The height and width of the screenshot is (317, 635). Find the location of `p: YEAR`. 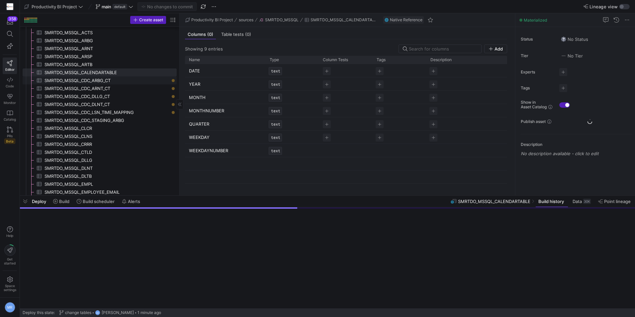

p: YEAR is located at coordinates (225, 84).